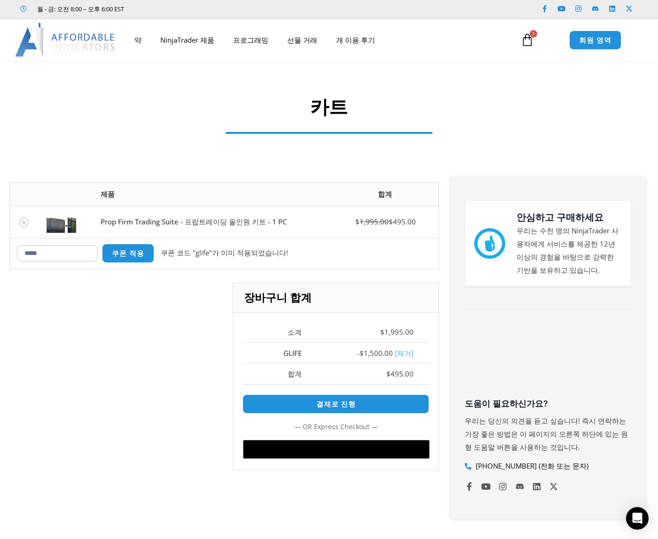 This screenshot has height=539, width=658. Describe the element at coordinates (335, 298) in the screenshot. I see `h2: 장바구니 합계` at that location.